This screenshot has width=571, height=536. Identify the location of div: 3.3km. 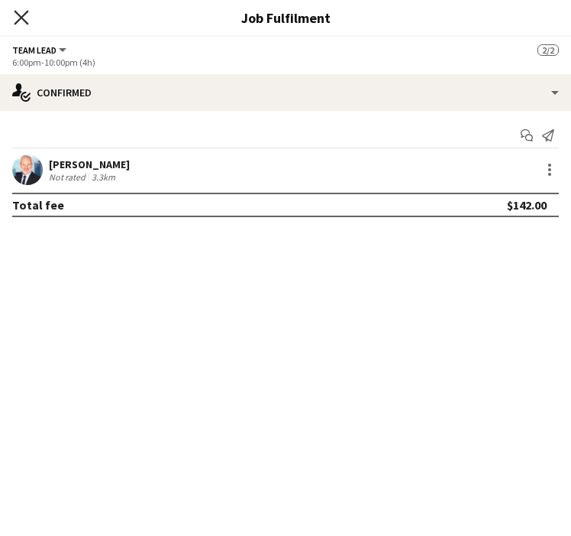
(103, 176).